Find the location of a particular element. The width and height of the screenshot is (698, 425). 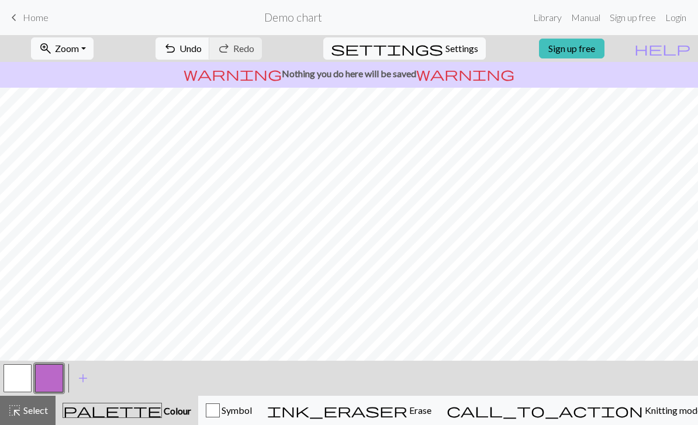

button: Symbol is located at coordinates (228, 410).